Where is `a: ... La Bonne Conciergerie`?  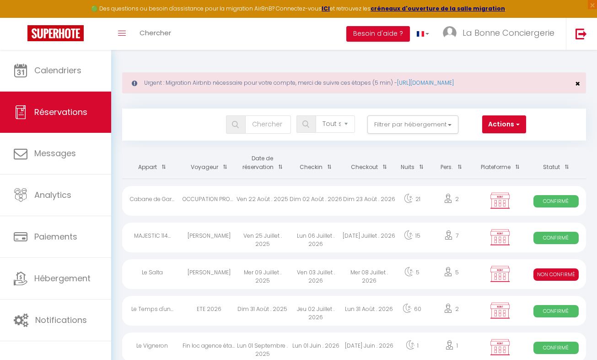 a: ... La Bonne Conciergerie is located at coordinates (501, 34).